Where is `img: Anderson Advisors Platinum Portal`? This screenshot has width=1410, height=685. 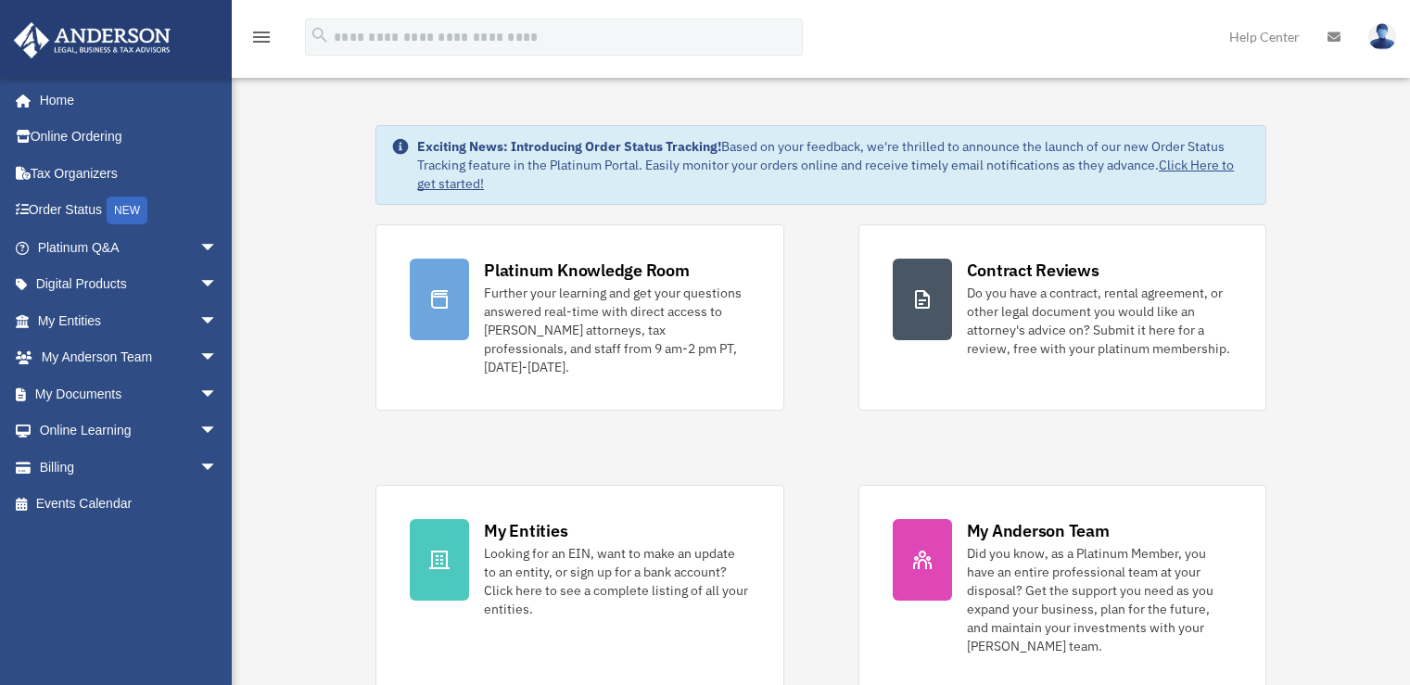
img: Anderson Advisors Platinum Portal is located at coordinates (92, 40).